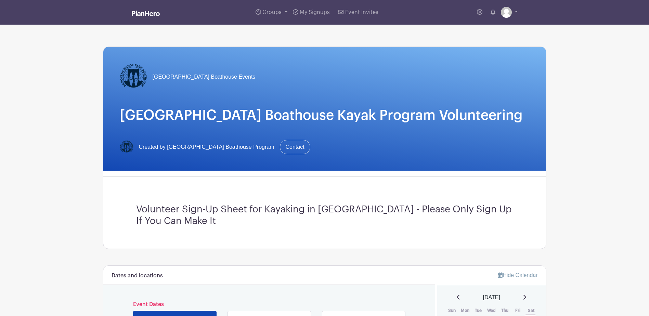  Describe the element at coordinates (518, 311) in the screenshot. I see `th: Fri` at that location.